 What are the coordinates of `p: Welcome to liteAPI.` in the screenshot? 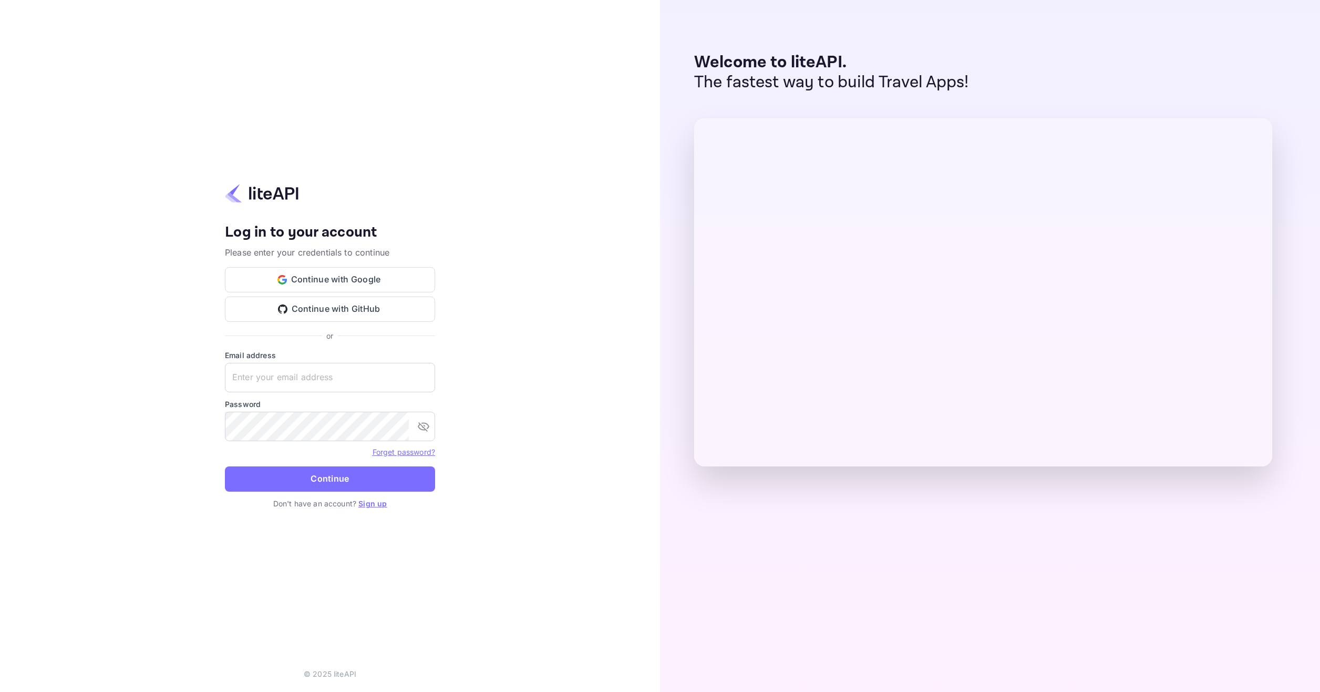 It's located at (831, 63).